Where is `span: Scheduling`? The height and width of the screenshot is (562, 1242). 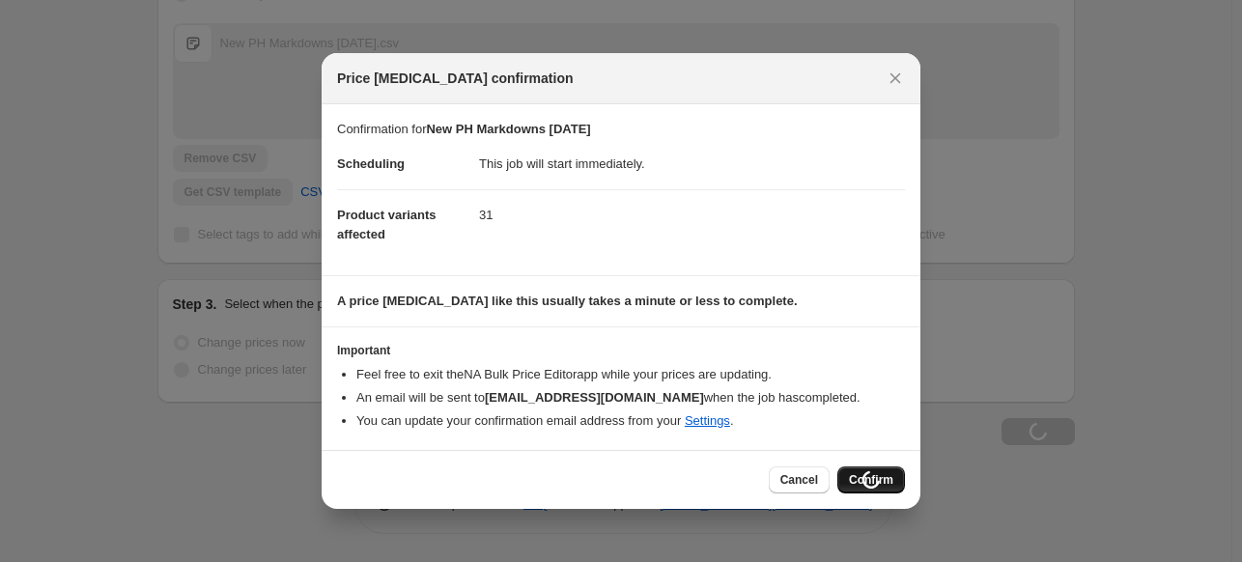
span: Scheduling is located at coordinates (371, 163).